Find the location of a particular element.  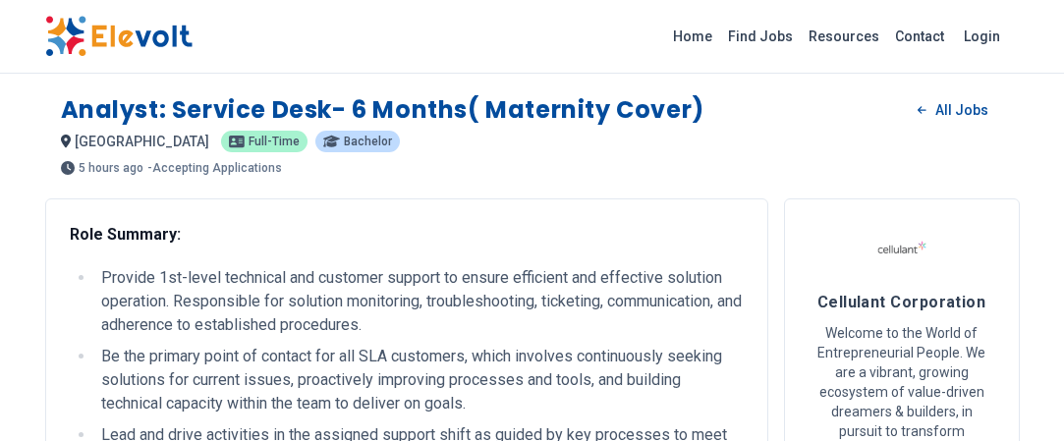

a: Home is located at coordinates (693, 36).